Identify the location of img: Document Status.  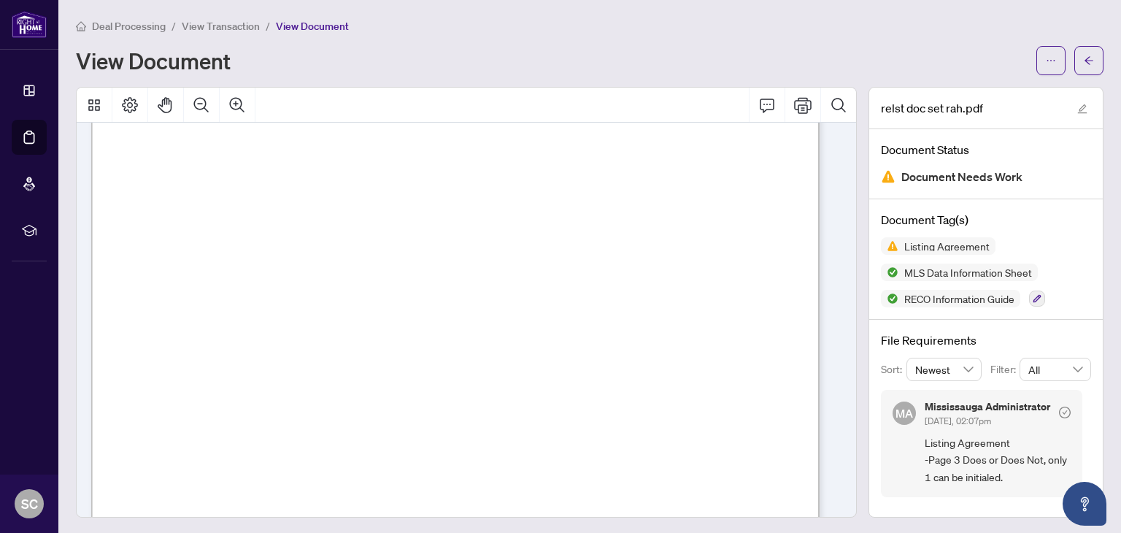
(889, 177).